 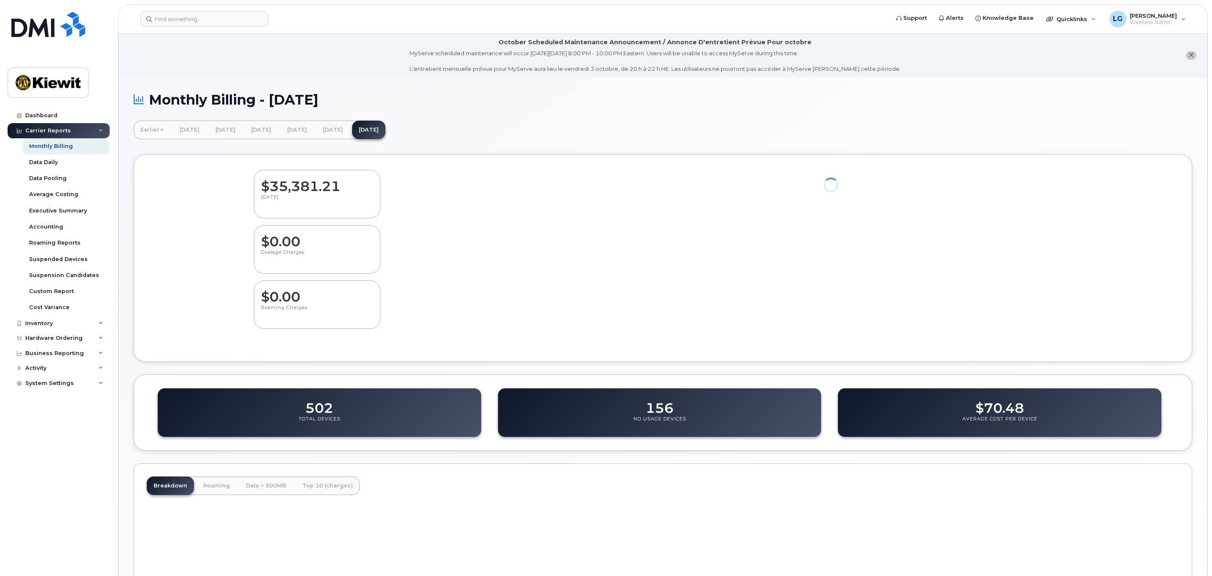 What do you see at coordinates (328, 486) in the screenshot?
I see `a: Top 10 (charges)` at bounding box center [328, 486].